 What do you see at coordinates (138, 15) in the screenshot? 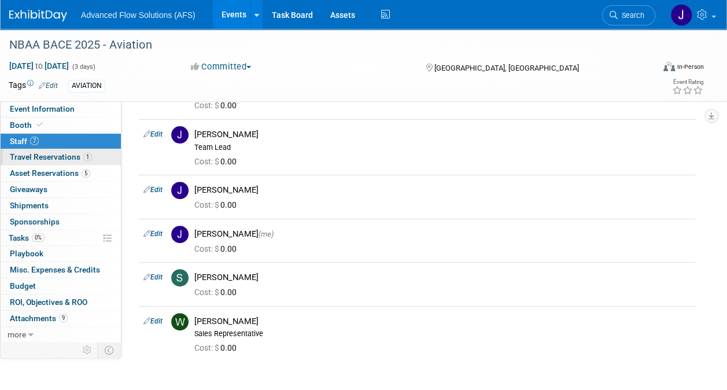
I see `span: Advanced Flow Solutions (AFS)` at bounding box center [138, 15].